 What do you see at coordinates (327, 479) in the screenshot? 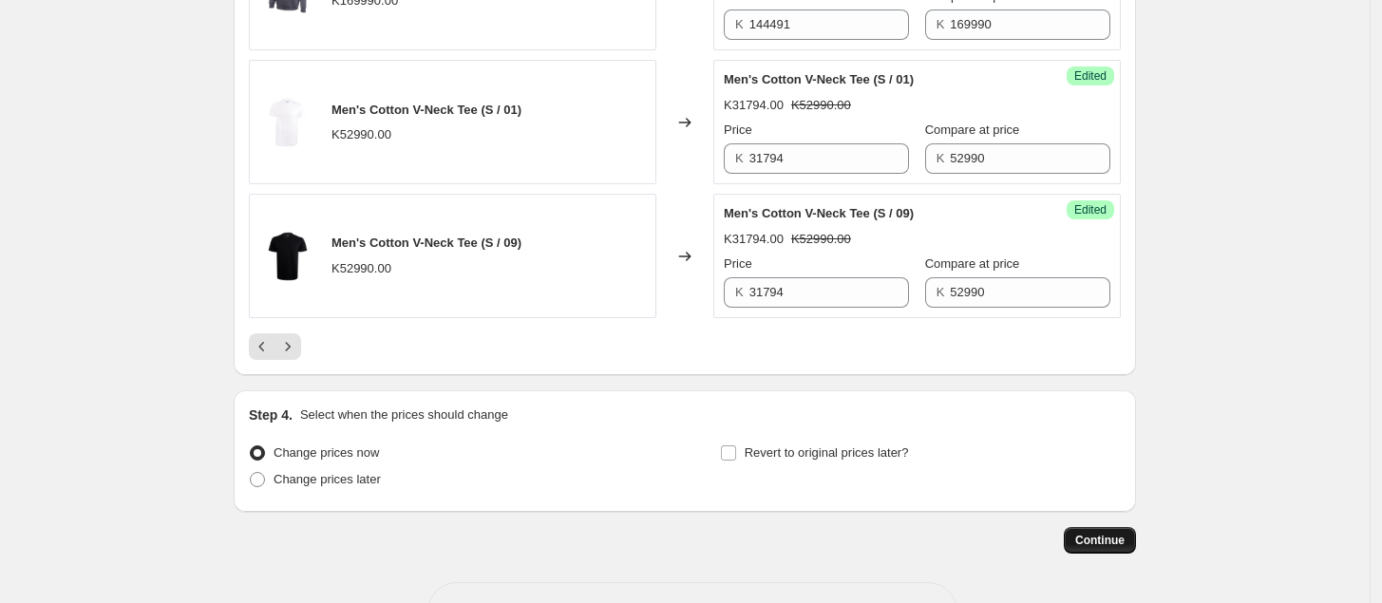
I see `span: Change prices later` at bounding box center [327, 479].